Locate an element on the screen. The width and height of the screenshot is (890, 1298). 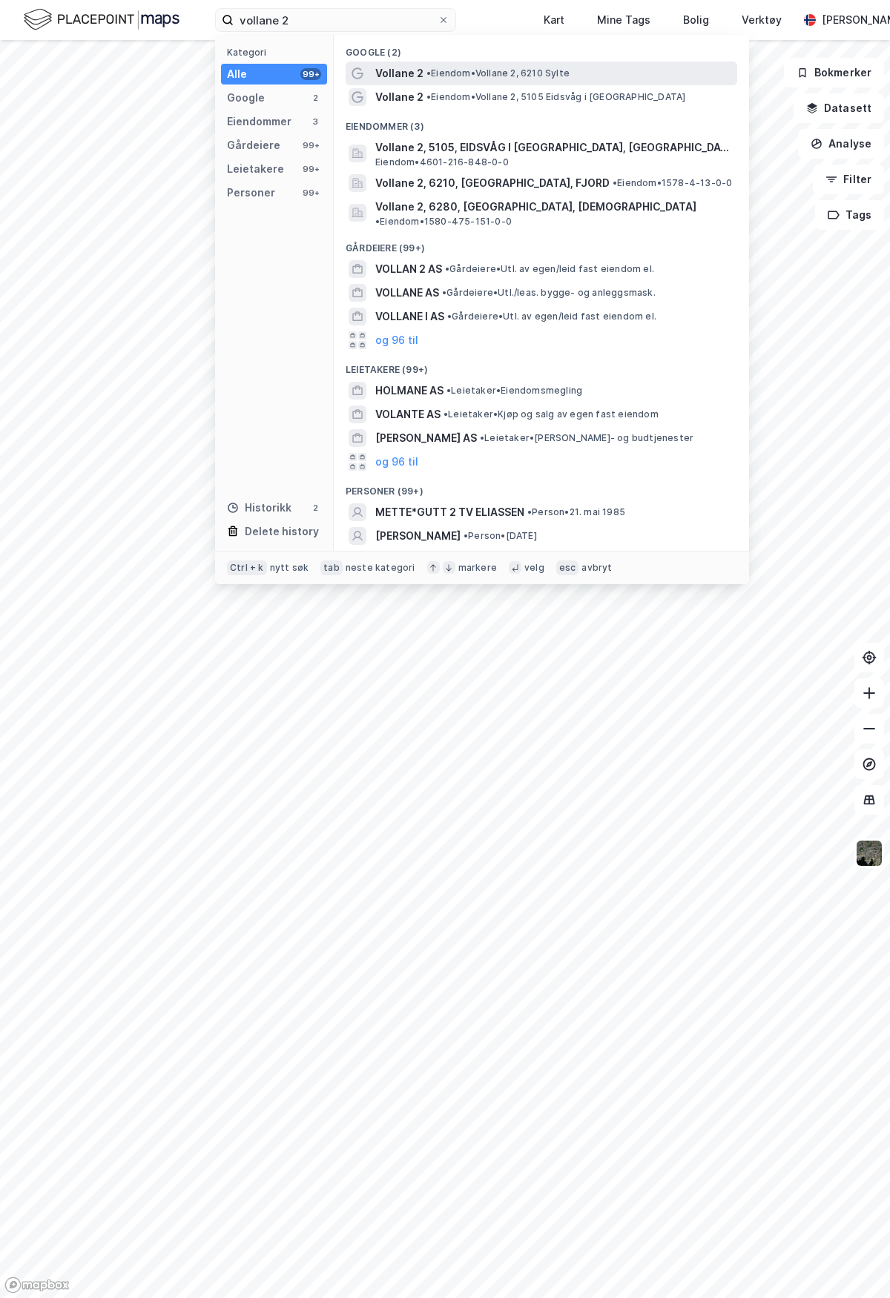
div: nytt søk is located at coordinates (289, 568).